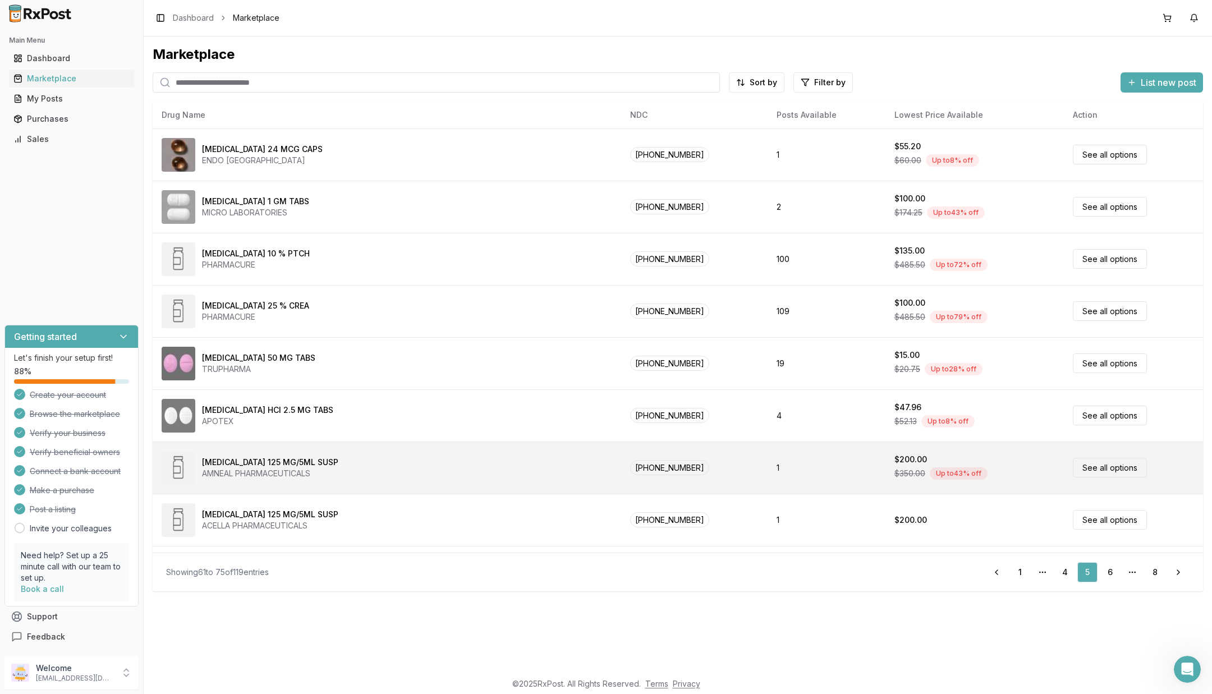 This screenshot has width=1212, height=694. Describe the element at coordinates (686, 683) in the screenshot. I see `a: Privacy` at that location.